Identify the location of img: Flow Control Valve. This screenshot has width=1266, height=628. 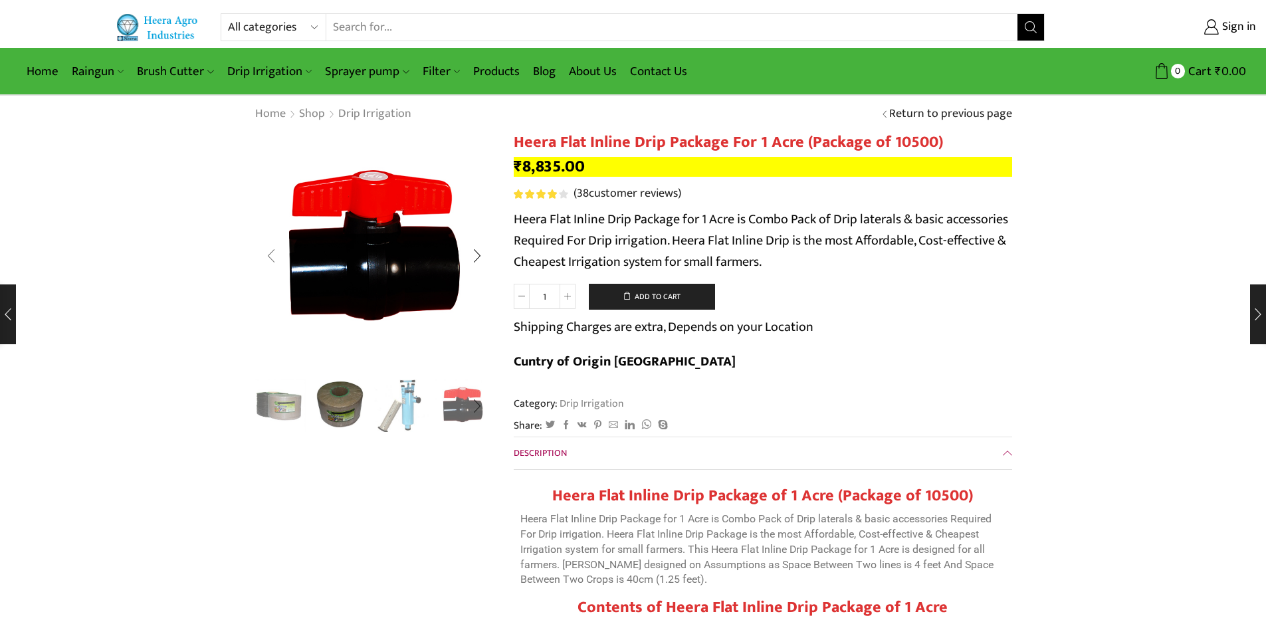
(463, 406).